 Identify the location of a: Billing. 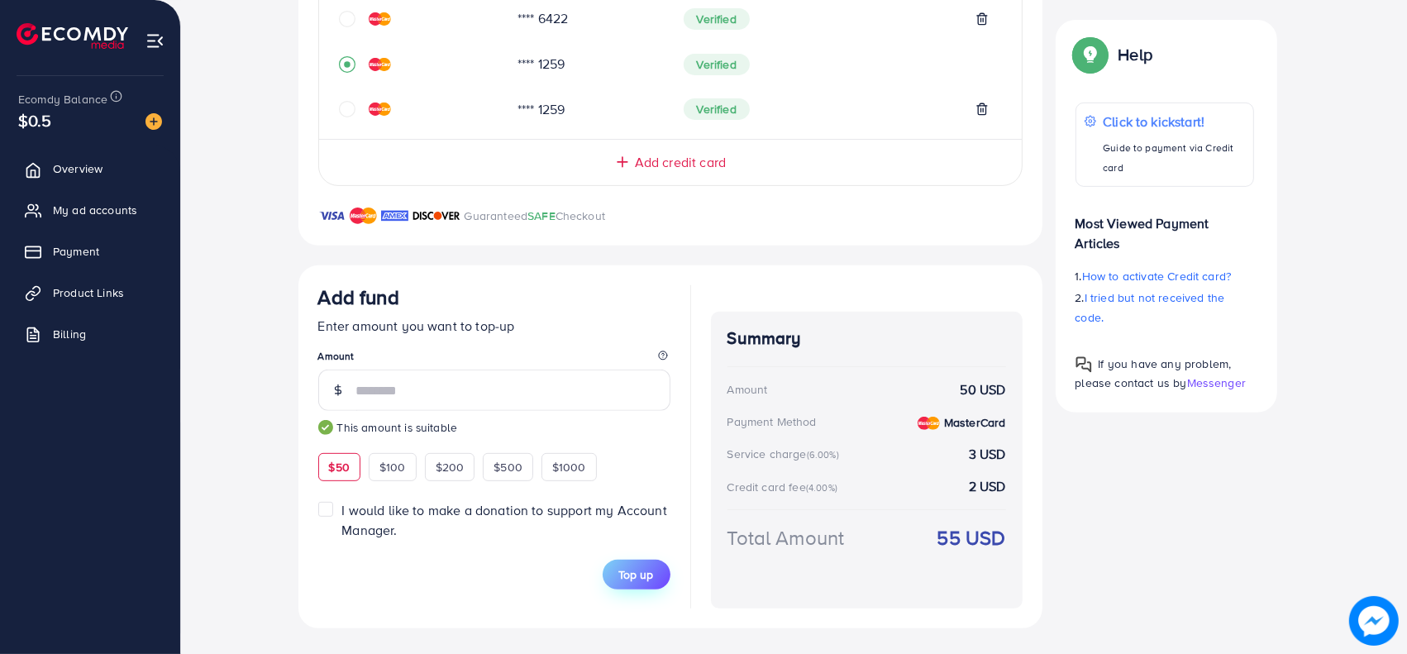
(90, 334).